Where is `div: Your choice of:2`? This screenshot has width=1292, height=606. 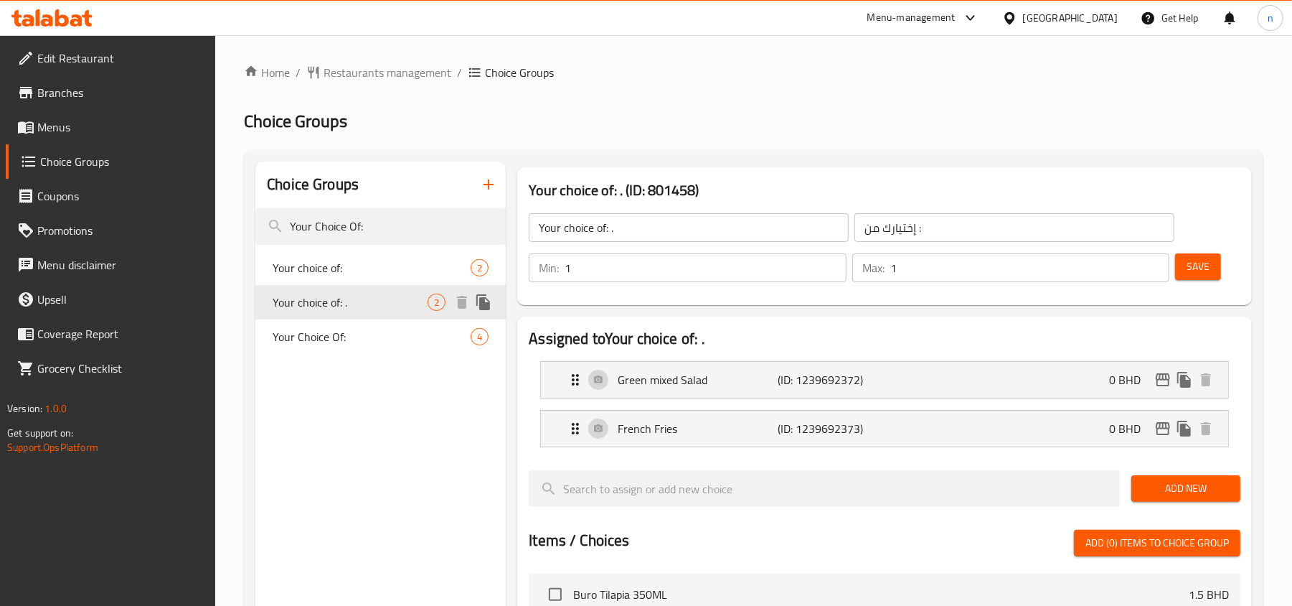
div: Your choice of:2 is located at coordinates (380, 268).